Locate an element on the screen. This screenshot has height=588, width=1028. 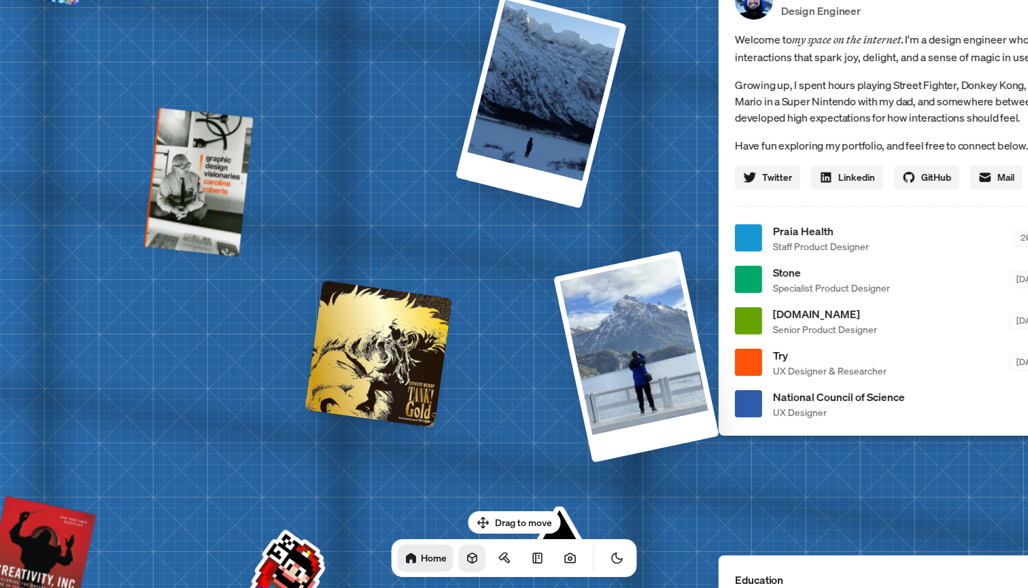
span: Praia Health is located at coordinates (820, 230).